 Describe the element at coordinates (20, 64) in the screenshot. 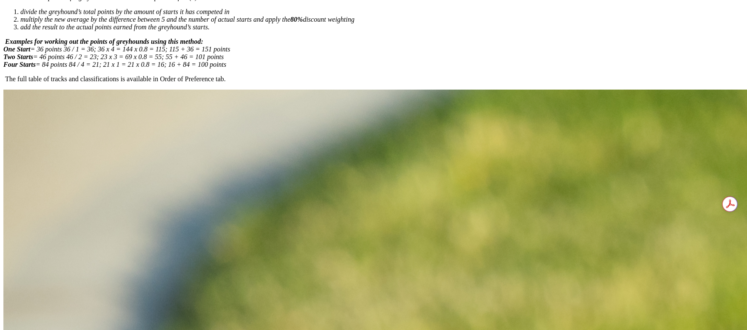

I see `i: Four Starts` at that location.